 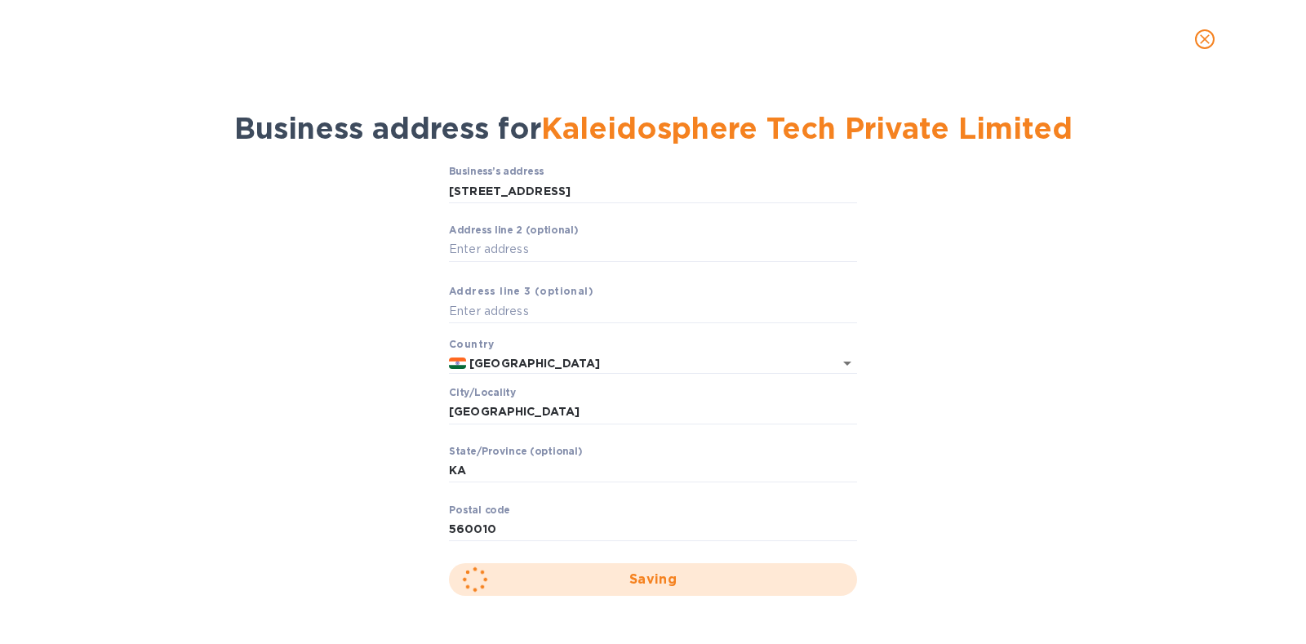 What do you see at coordinates (806, 128) in the screenshot?
I see `span: Kaleidosphere Tech Private Limited` at bounding box center [806, 128].